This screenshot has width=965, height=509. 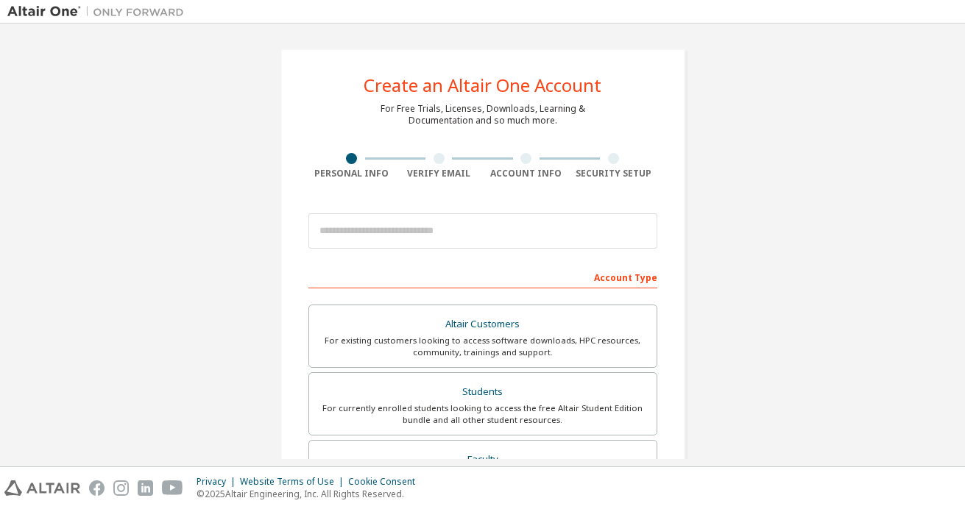 What do you see at coordinates (439, 174) in the screenshot?
I see `div: Verify Email` at bounding box center [439, 174].